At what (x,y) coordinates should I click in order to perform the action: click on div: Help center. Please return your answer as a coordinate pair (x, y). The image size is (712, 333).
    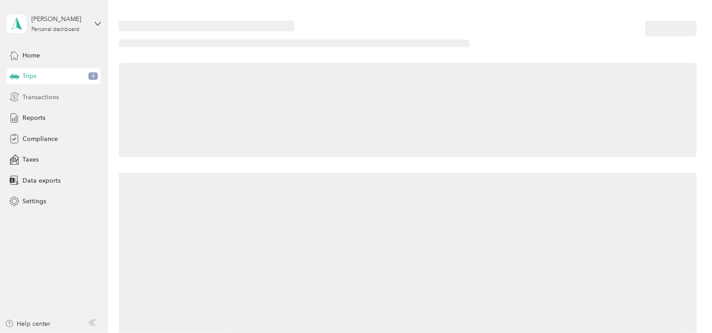
    Looking at the image, I should click on (28, 324).